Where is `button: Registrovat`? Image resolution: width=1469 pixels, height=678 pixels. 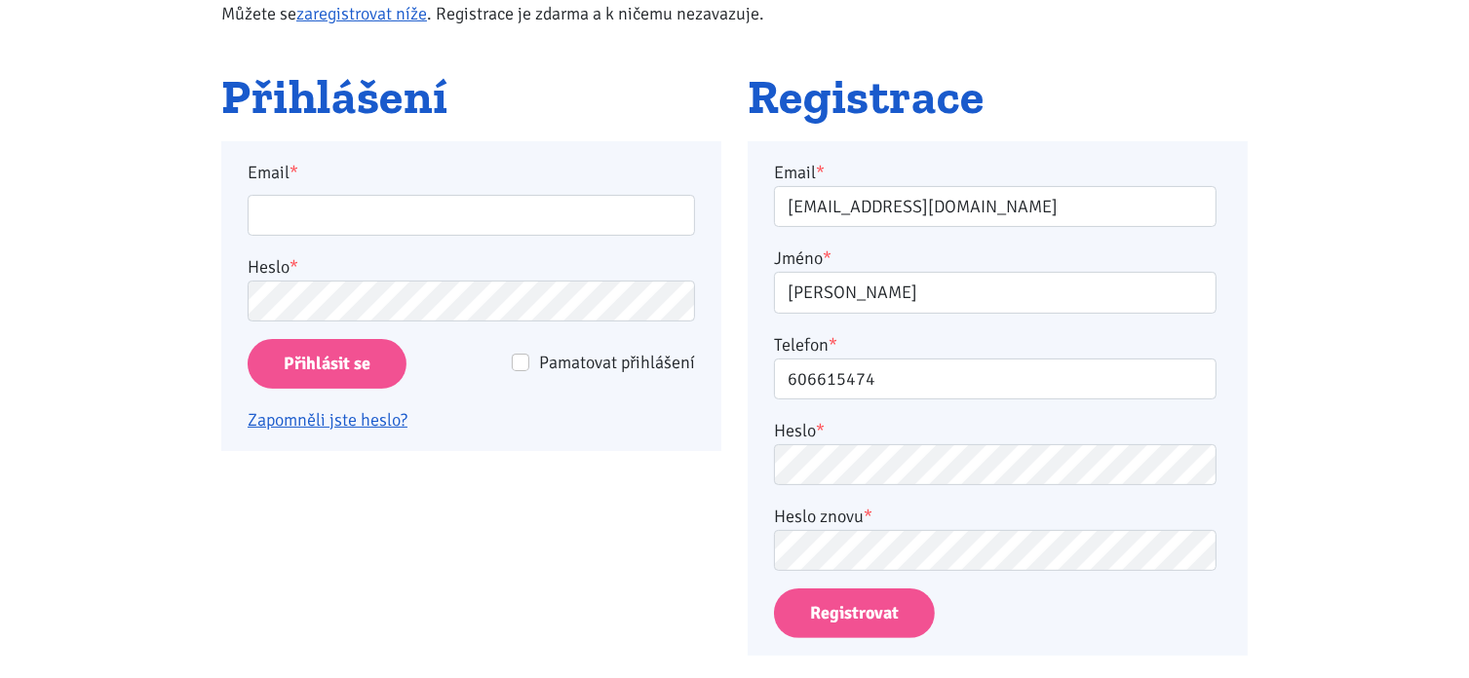 button: Registrovat is located at coordinates (854, 613).